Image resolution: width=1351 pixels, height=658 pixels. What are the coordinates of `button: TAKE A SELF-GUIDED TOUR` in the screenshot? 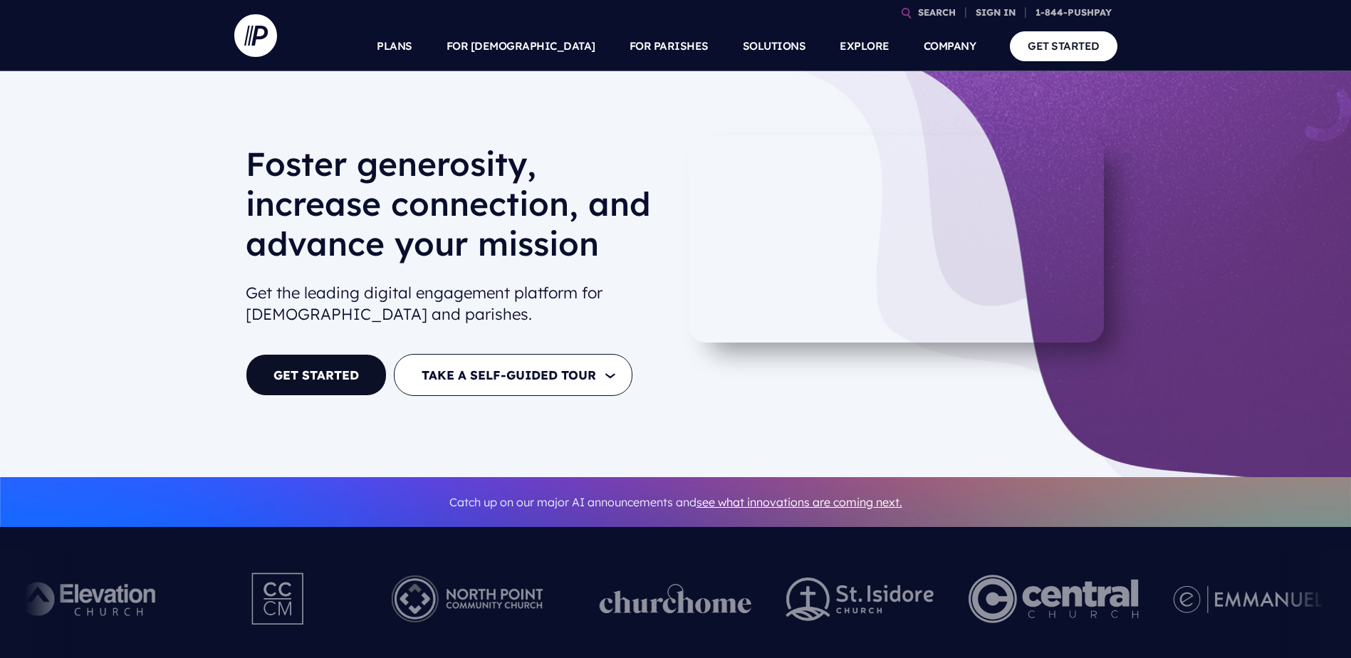 It's located at (513, 374).